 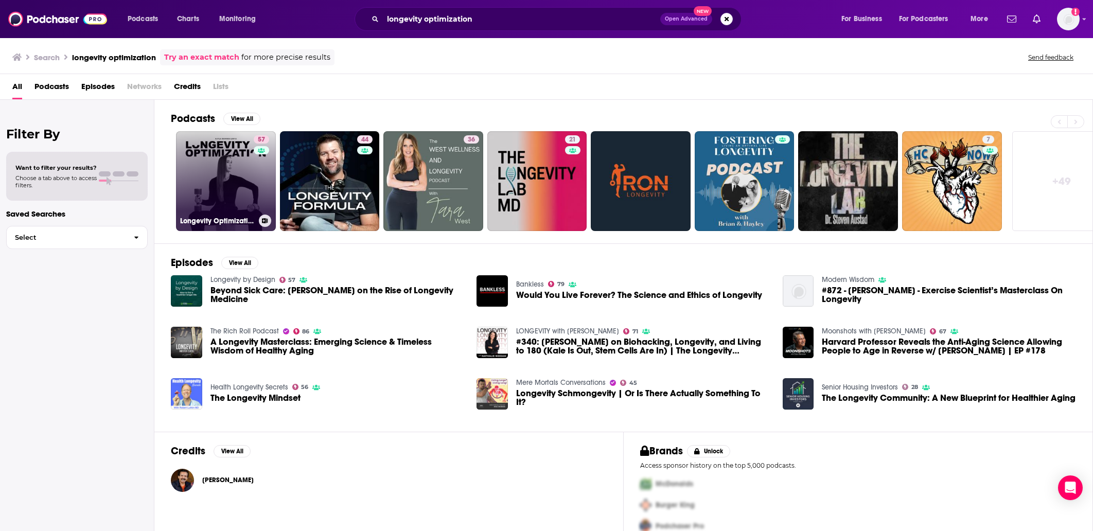 What do you see at coordinates (186, 291) in the screenshot?
I see `img: Beyond Sick Care: Evelyne Bischof on the Rise of Longevity Medicine` at bounding box center [186, 291].